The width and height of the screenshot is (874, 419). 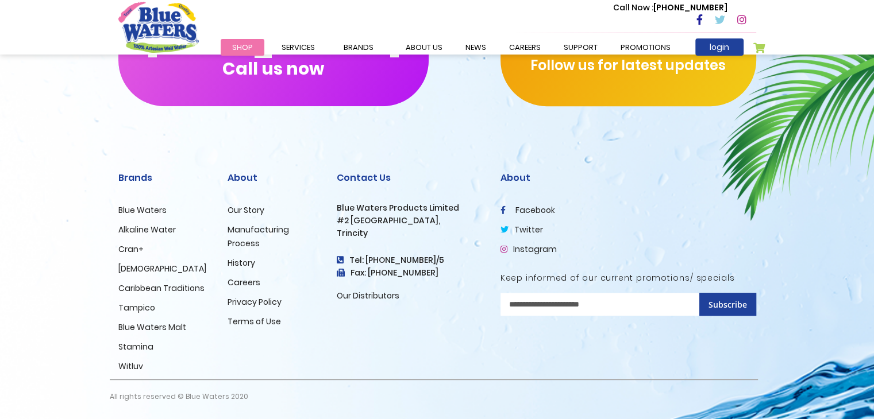 I want to click on p: Follow us for latest updates, so click(x=628, y=66).